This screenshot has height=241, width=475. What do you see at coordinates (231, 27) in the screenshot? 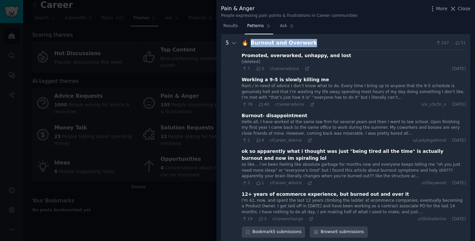
I see `a: Results` at bounding box center [231, 27].